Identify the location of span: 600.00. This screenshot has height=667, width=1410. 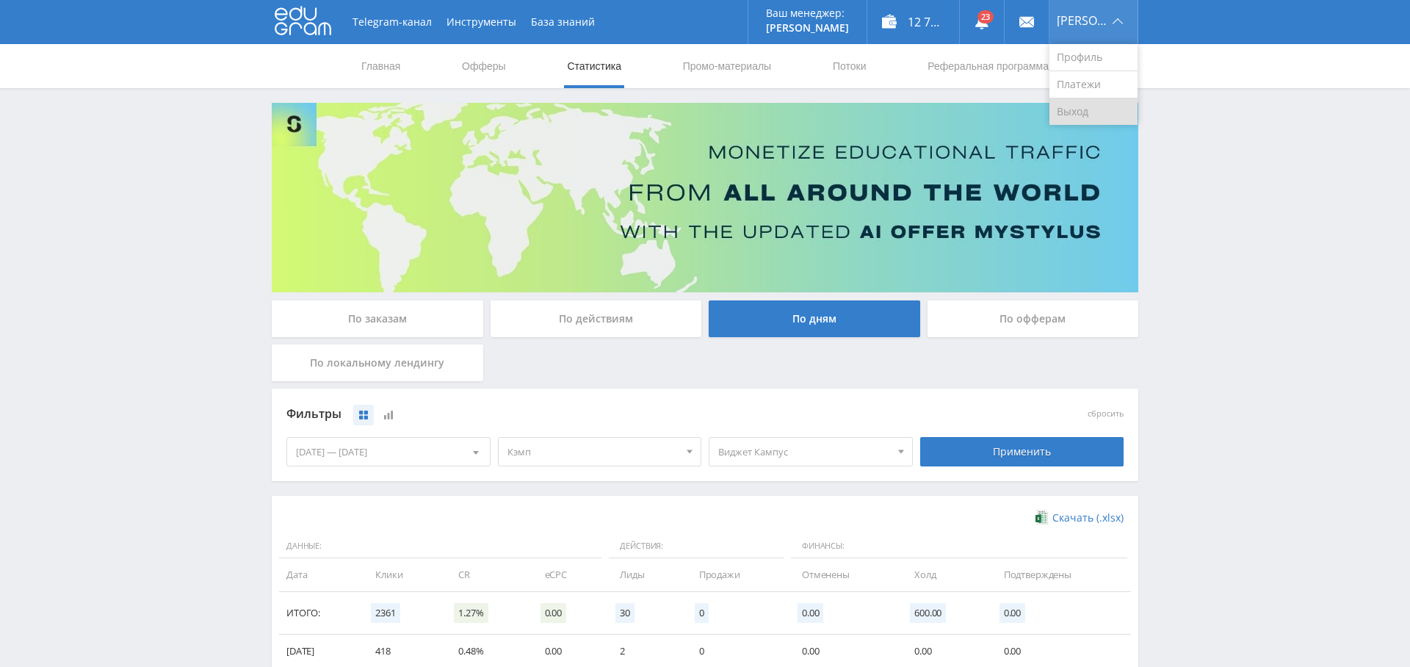
(928, 613).